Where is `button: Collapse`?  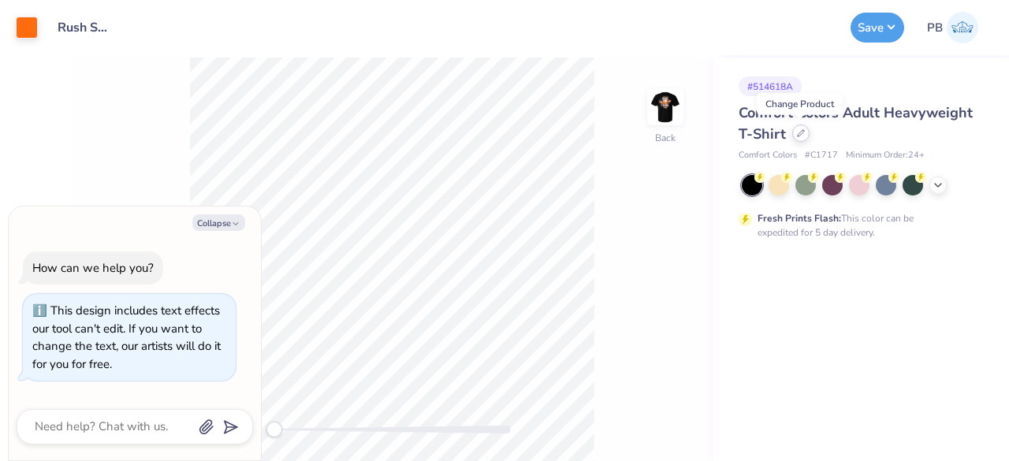 button: Collapse is located at coordinates (218, 222).